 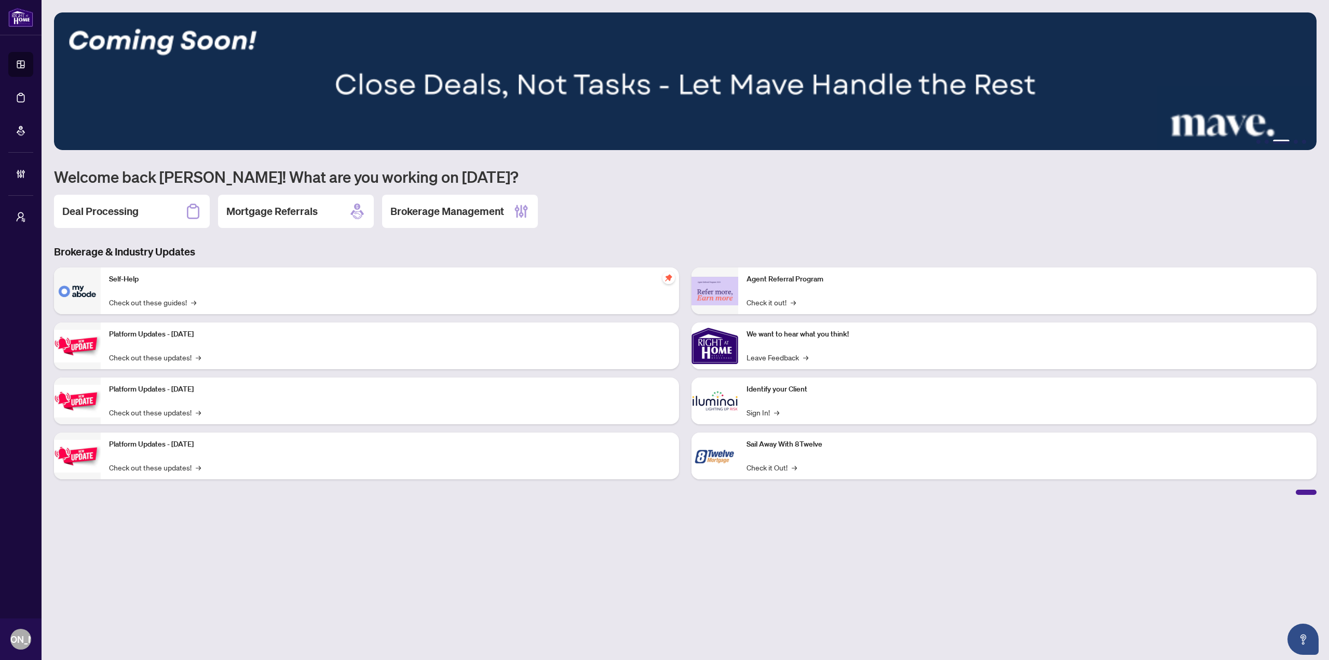 What do you see at coordinates (685, 81) in the screenshot?
I see `img: Slide 2` at bounding box center [685, 81].